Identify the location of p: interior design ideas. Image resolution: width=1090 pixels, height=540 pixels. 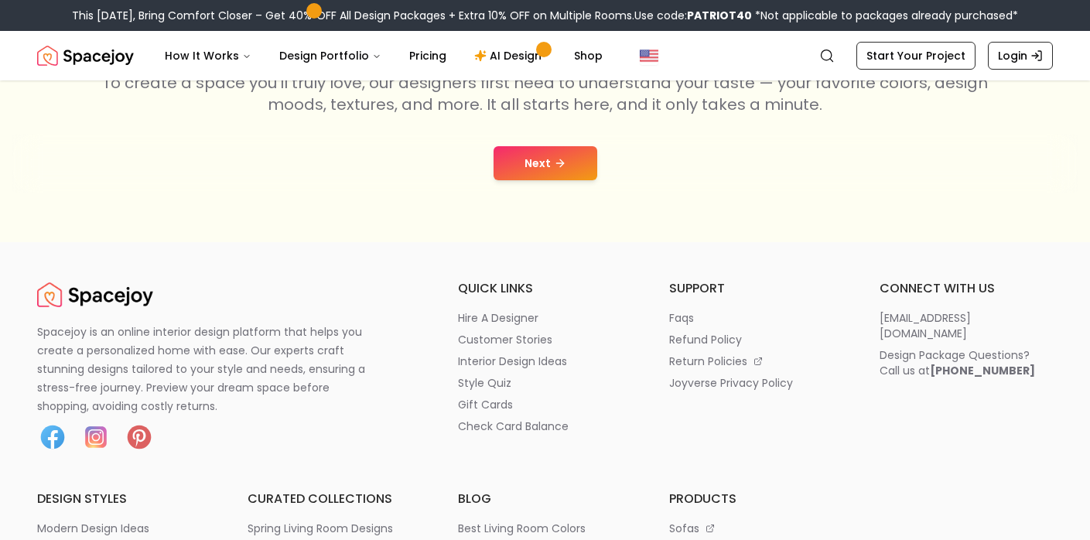
(512, 361).